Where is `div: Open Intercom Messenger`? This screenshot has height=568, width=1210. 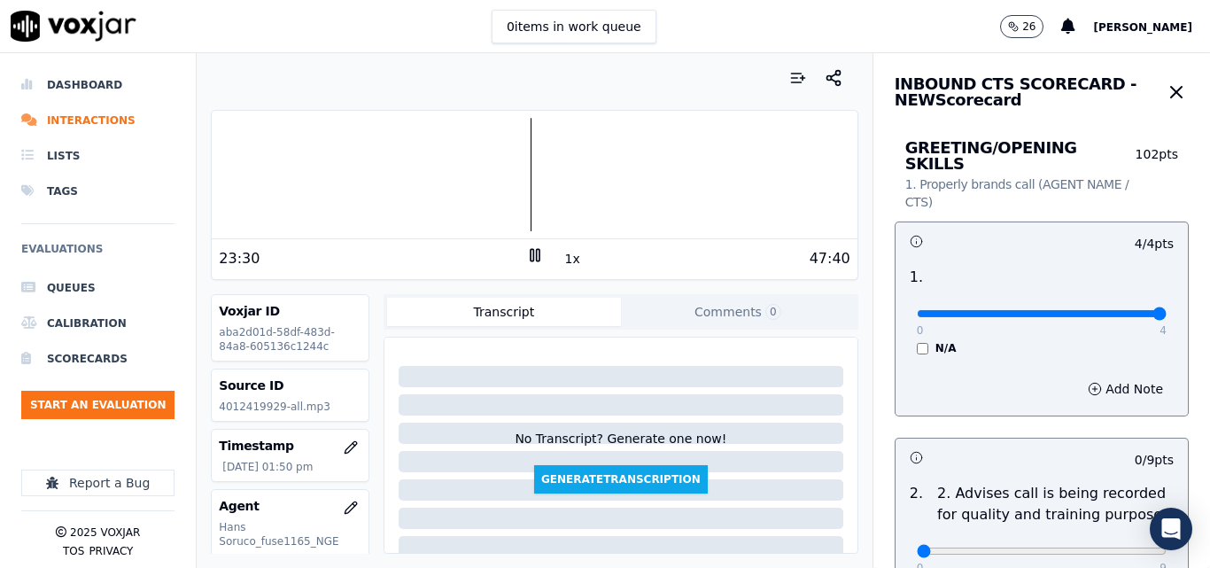
div: Open Intercom Messenger is located at coordinates (1171, 529).